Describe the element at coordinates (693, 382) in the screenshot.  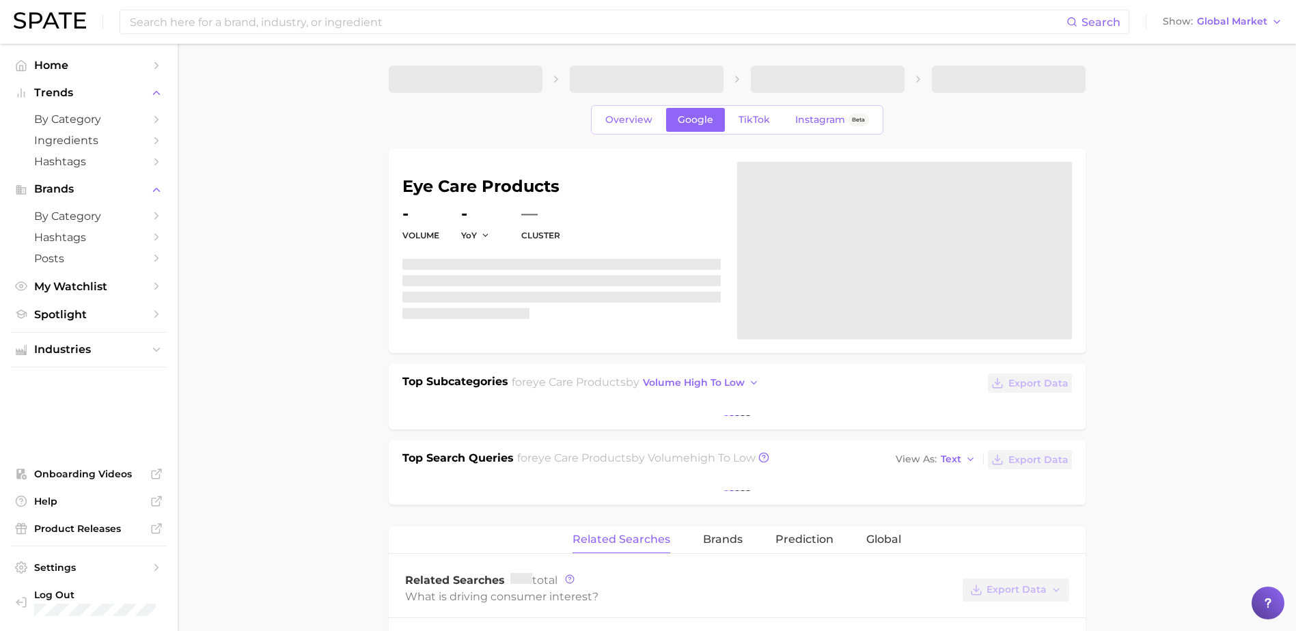
I see `span: volume high to low` at that location.